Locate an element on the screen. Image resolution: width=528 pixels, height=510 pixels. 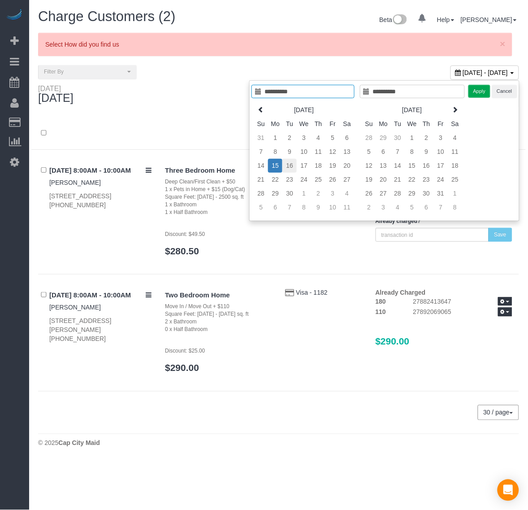
span: Visa - 1182 is located at coordinates (311, 292).